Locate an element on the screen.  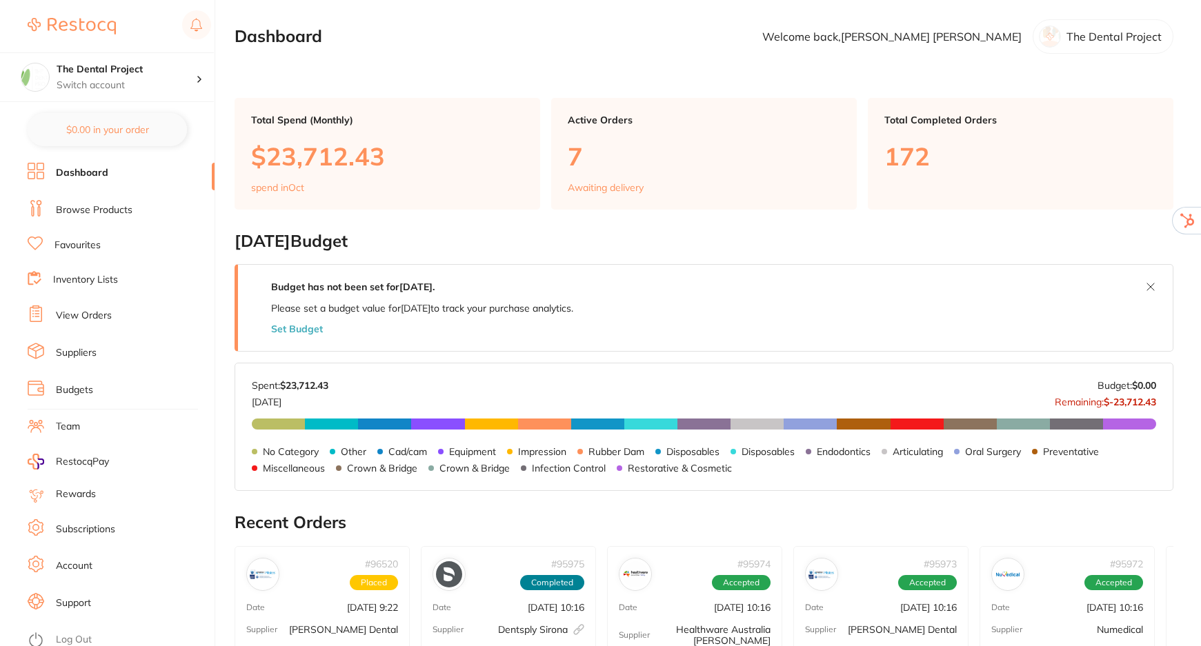
p: Total Completed Orders is located at coordinates (1020, 120).